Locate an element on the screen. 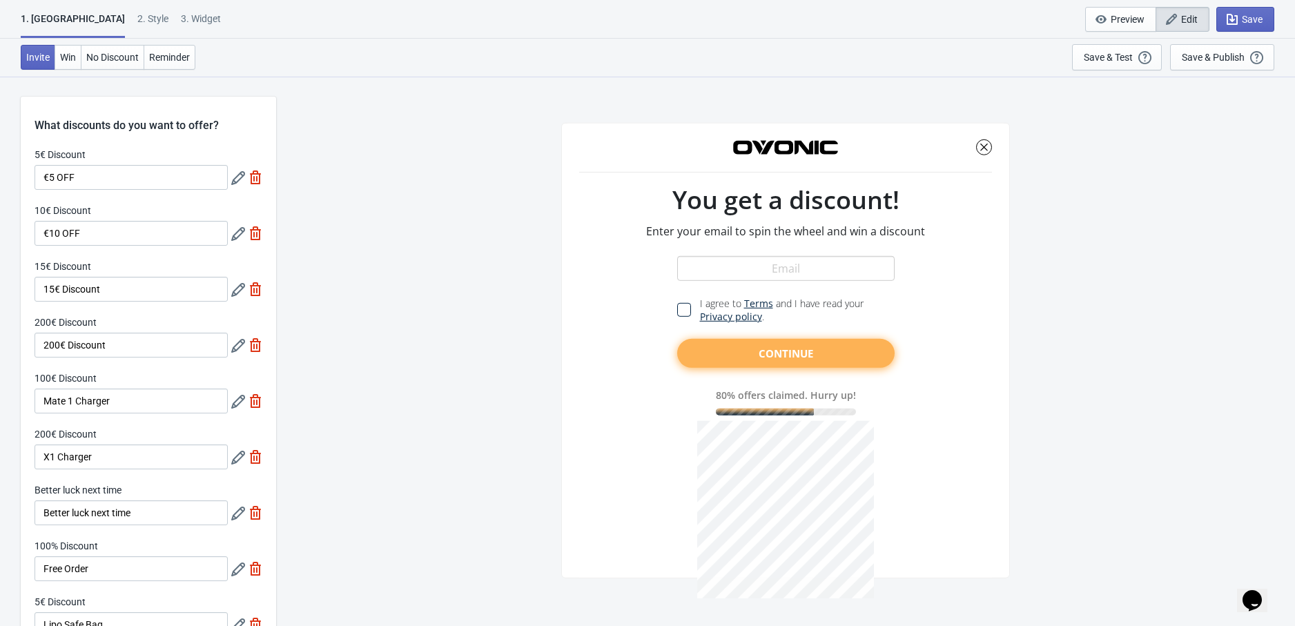 The width and height of the screenshot is (1295, 626). button: Edit is located at coordinates (1183, 19).